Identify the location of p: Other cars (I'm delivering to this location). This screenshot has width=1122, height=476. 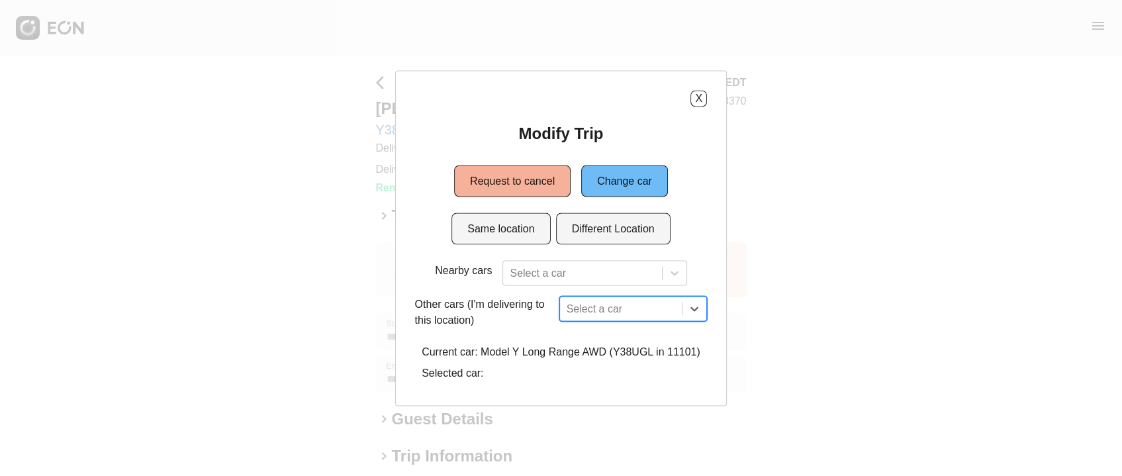
(485, 312).